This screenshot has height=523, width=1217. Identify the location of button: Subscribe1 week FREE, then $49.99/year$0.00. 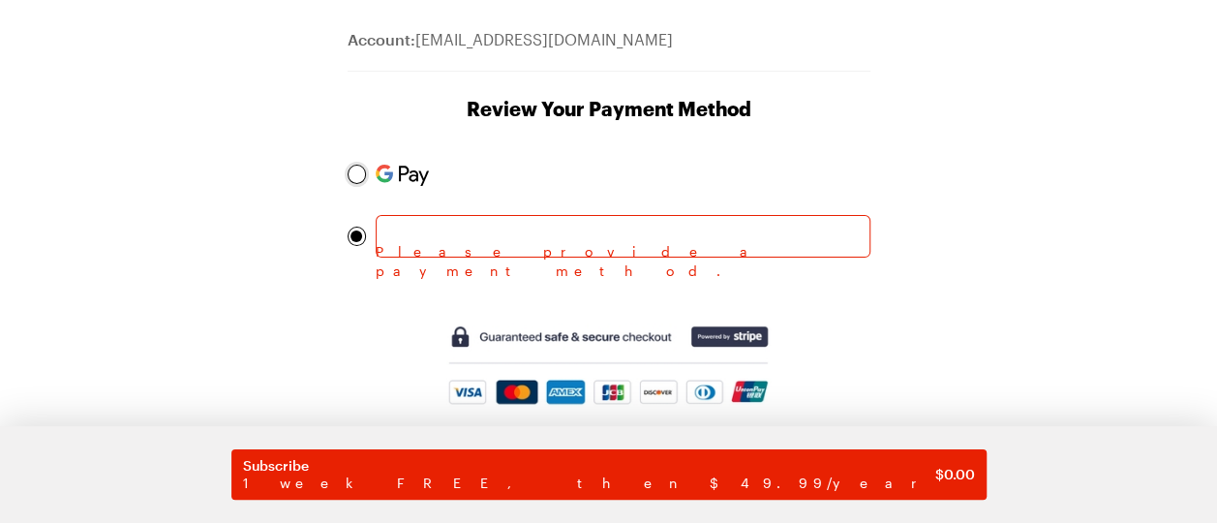
(609, 474).